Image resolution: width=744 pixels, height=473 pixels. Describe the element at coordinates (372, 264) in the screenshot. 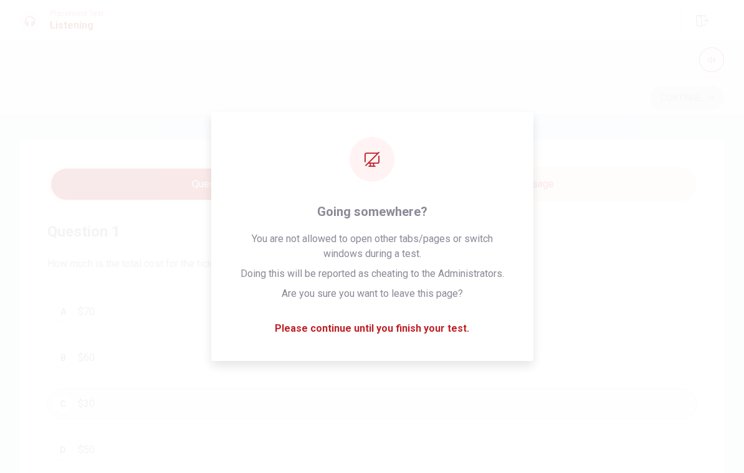

I see `span: How much is the total cost for the tickets?` at that location.